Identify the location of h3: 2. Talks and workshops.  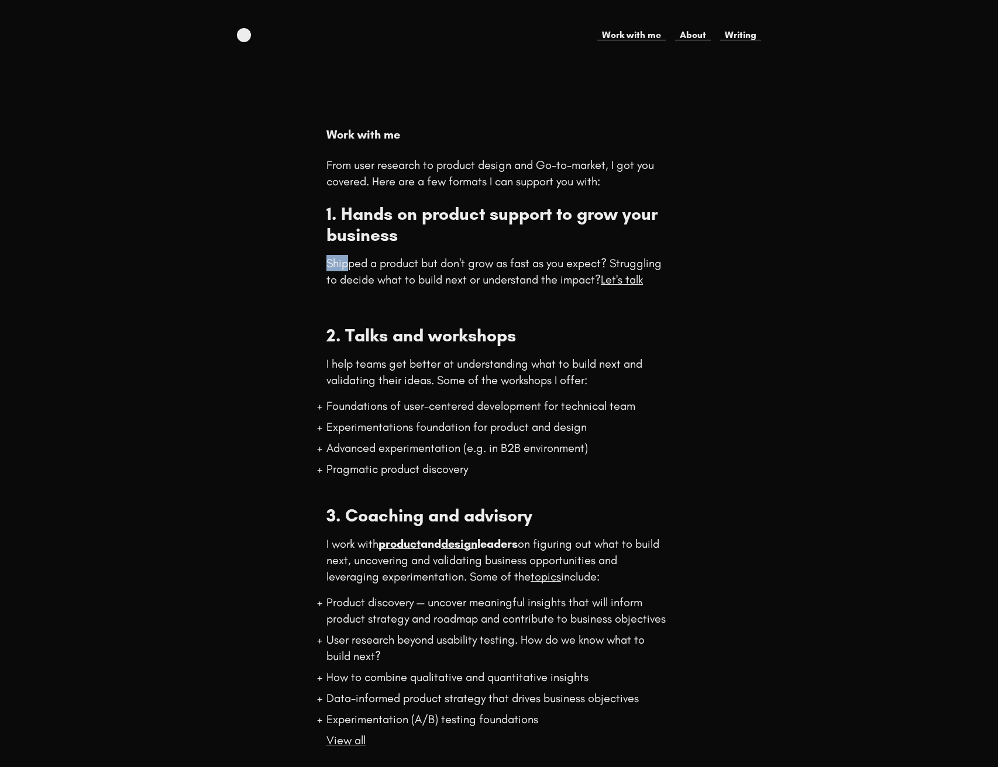
(498, 336).